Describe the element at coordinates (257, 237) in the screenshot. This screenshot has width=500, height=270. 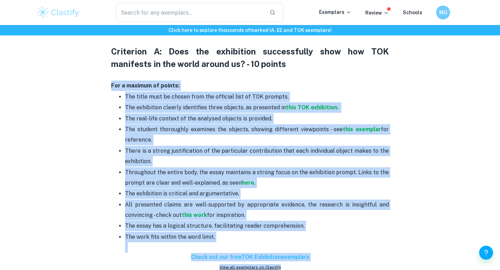
I see `p: The work fits within the word limit.` at that location.